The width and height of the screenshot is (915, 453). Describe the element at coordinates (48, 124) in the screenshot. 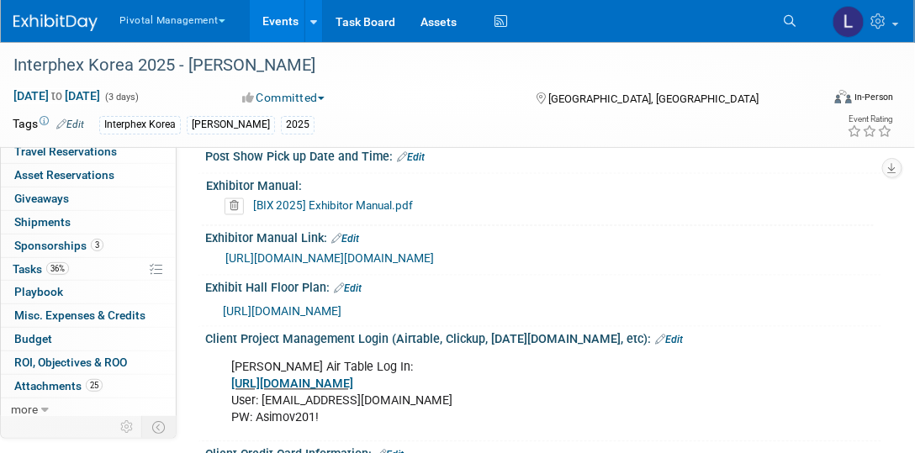

I see `td: Tags` at that location.